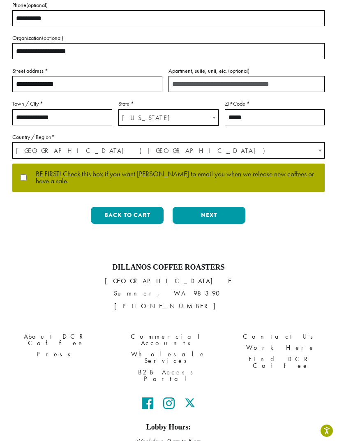 This screenshot has width=337, height=441. What do you see at coordinates (62, 104) in the screenshot?
I see `label: Town / City` at bounding box center [62, 104].